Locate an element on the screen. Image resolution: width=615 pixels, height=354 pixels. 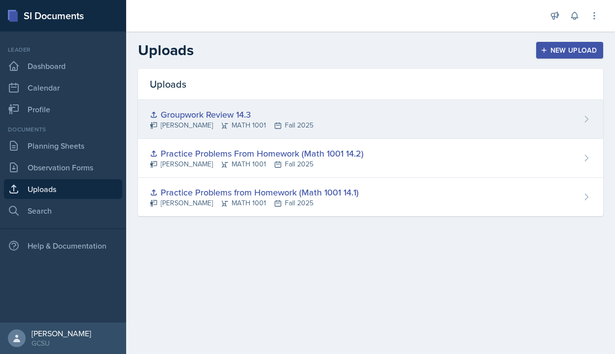
a: Observation Forms is located at coordinates (63, 167).